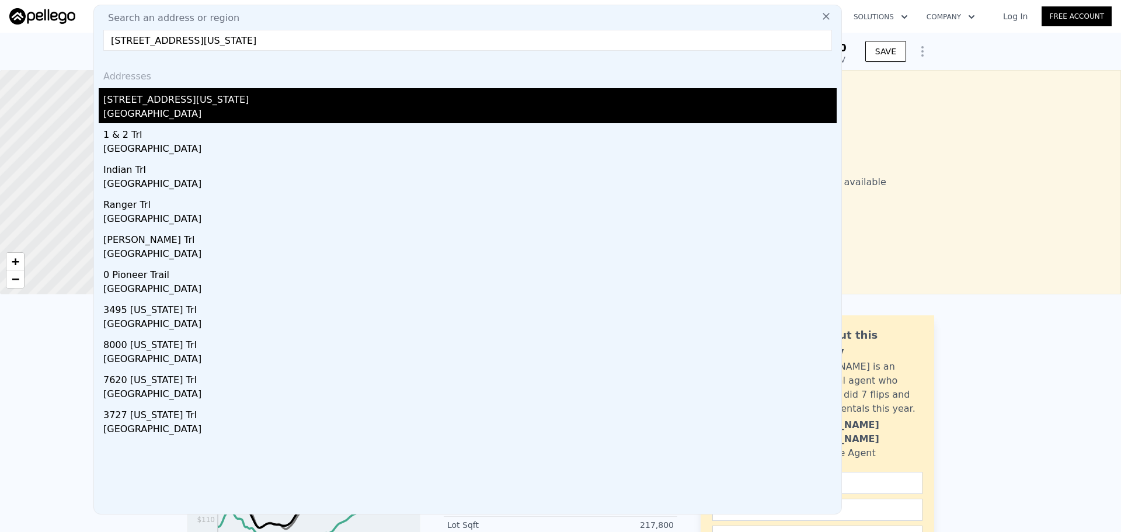  What do you see at coordinates (169, 18) in the screenshot?
I see `span: Search an address or region` at bounding box center [169, 18].